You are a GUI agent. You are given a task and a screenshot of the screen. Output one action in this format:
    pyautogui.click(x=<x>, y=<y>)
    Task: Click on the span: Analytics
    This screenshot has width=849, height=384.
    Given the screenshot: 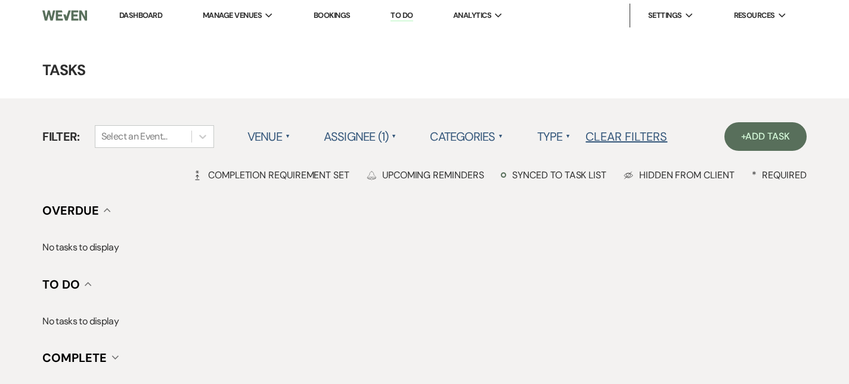 What is the action you would take?
    pyautogui.click(x=472, y=16)
    